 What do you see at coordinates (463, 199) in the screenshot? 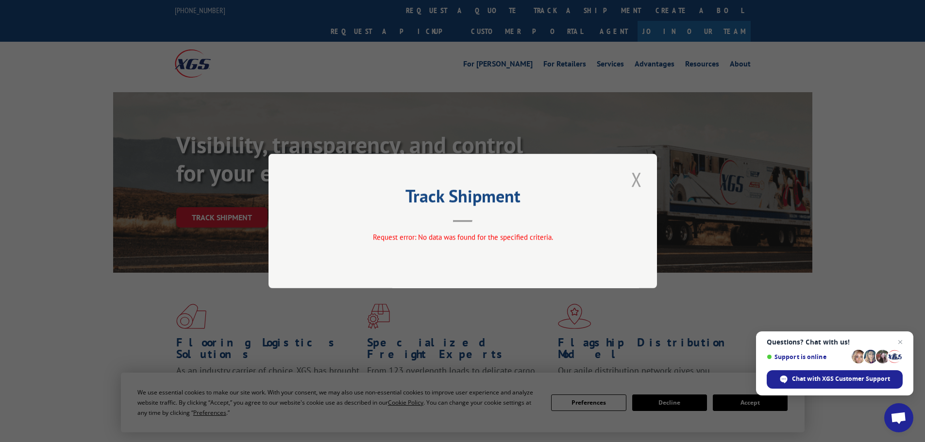
I see `h2: Track Shipment` at bounding box center [463, 199].